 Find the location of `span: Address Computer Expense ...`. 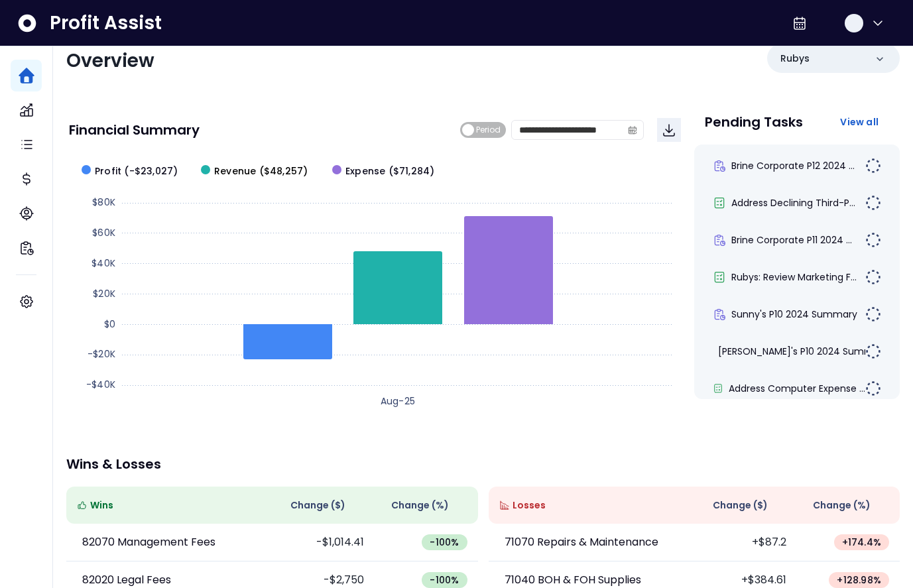

span: Address Computer Expense ... is located at coordinates (797, 388).